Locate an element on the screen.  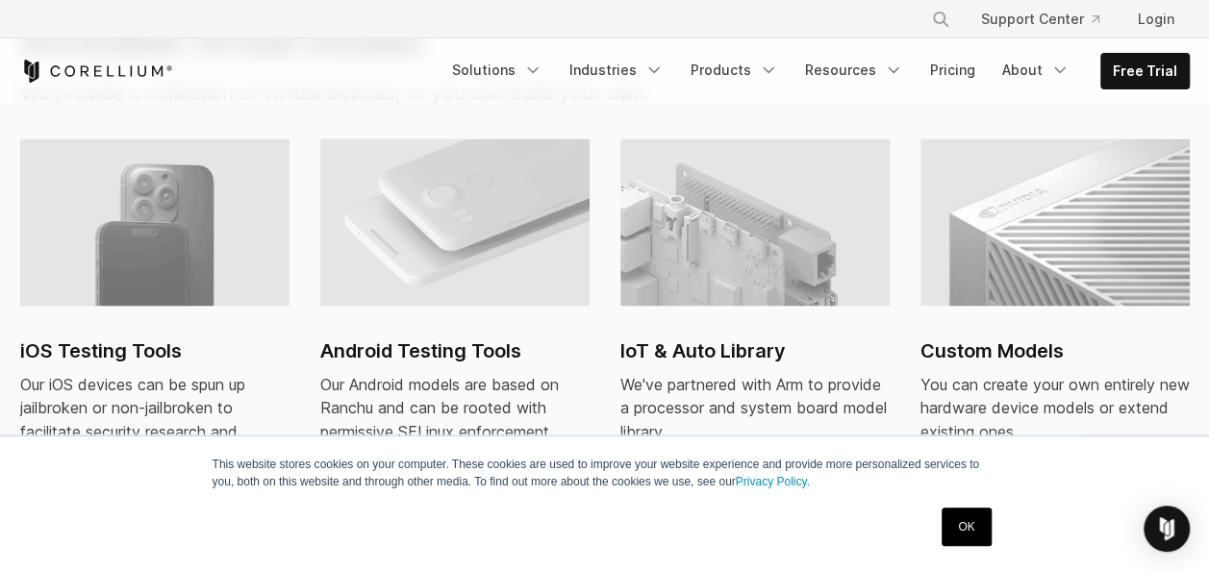
img: Custom Models is located at coordinates (1055, 222).